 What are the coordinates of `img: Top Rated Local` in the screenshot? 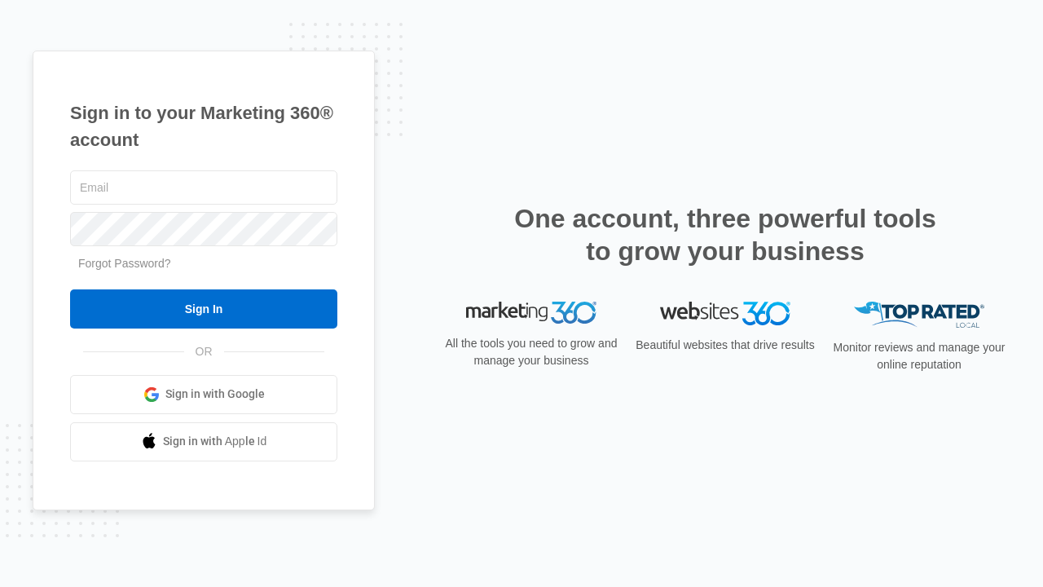 It's located at (919, 315).